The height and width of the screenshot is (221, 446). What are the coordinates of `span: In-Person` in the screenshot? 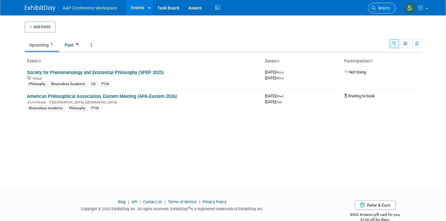 It's located at (40, 102).